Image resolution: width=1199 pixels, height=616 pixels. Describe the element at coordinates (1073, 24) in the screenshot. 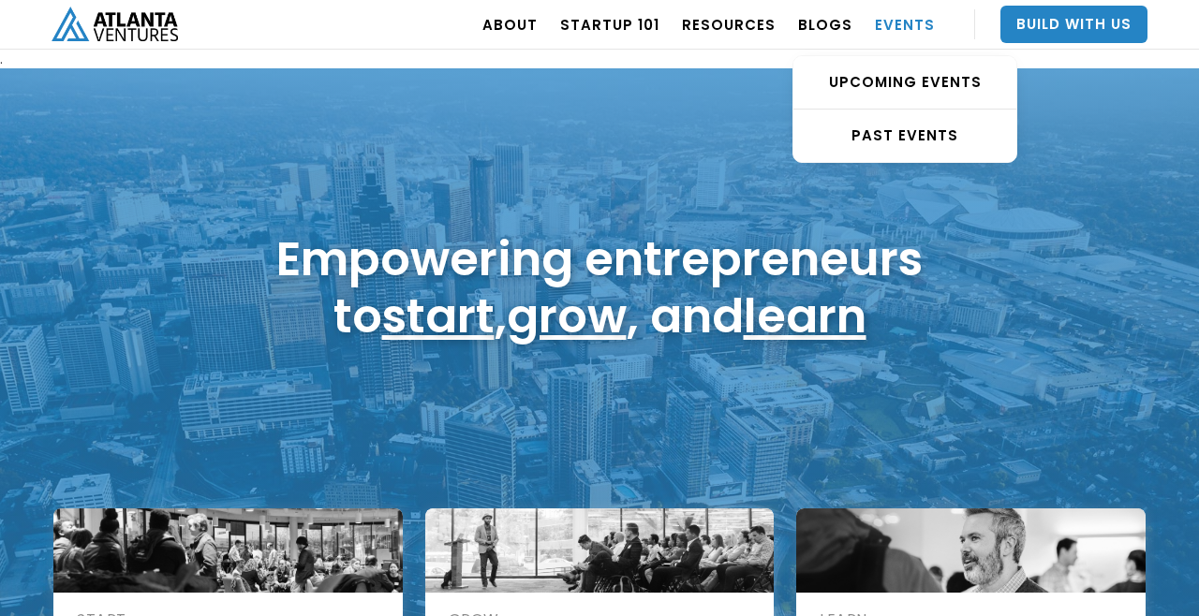

I see `a: Build With Us` at that location.